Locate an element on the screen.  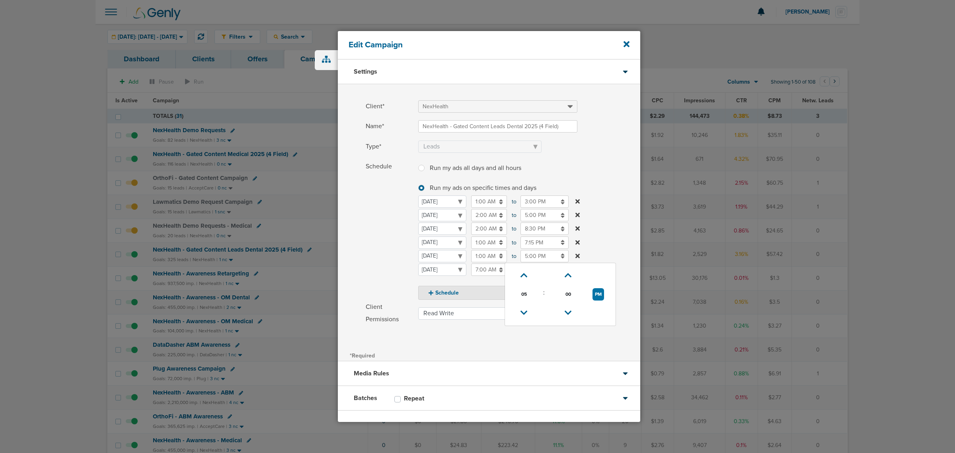
select: Type* is located at coordinates (480, 146).